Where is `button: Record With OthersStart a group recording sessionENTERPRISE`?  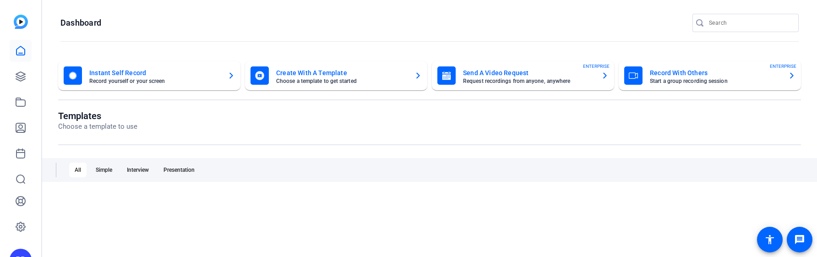
button: Record With OthersStart a group recording sessionENTERPRISE is located at coordinates (710, 76).